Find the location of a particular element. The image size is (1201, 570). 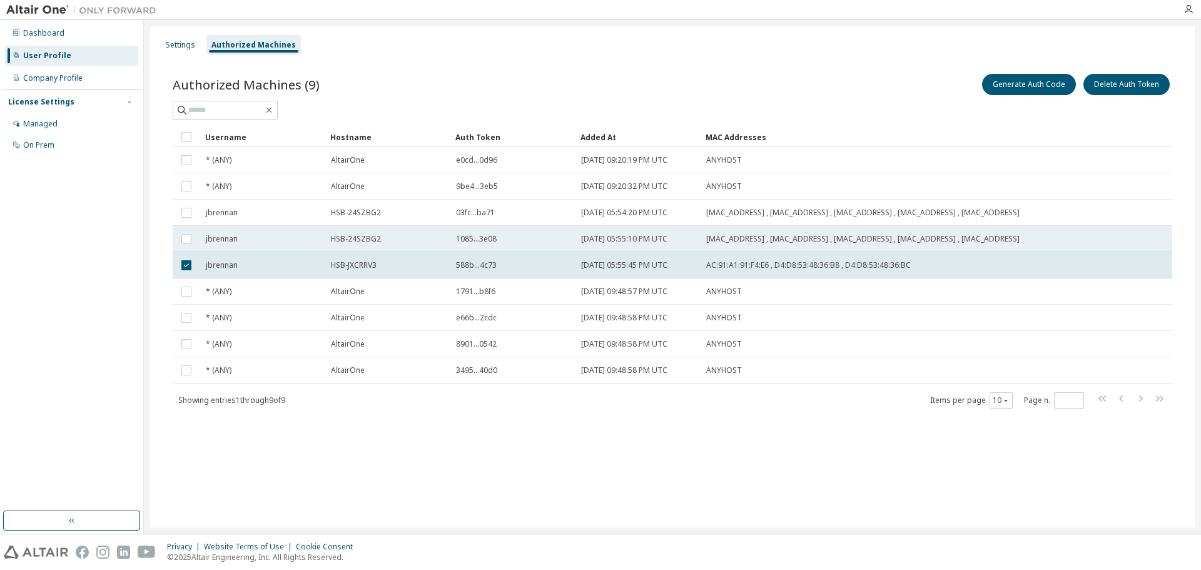

div: Privacy is located at coordinates (185, 547).